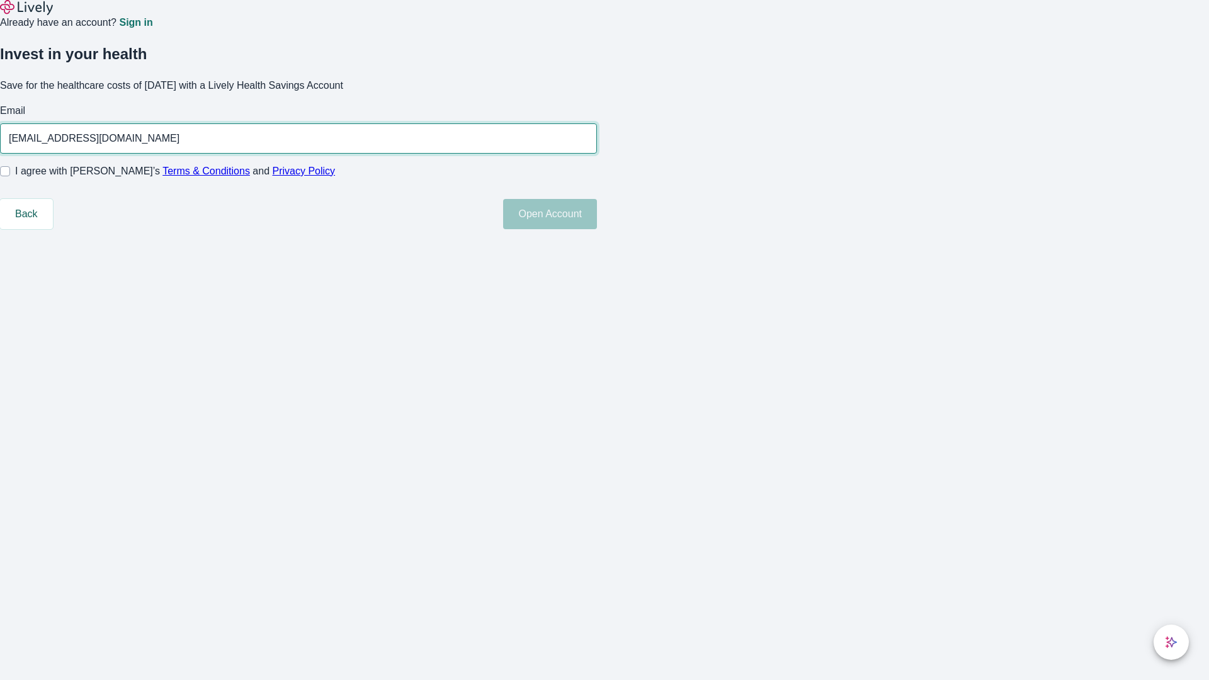  Describe the element at coordinates (304, 171) in the screenshot. I see `a: Privacy Policy` at that location.